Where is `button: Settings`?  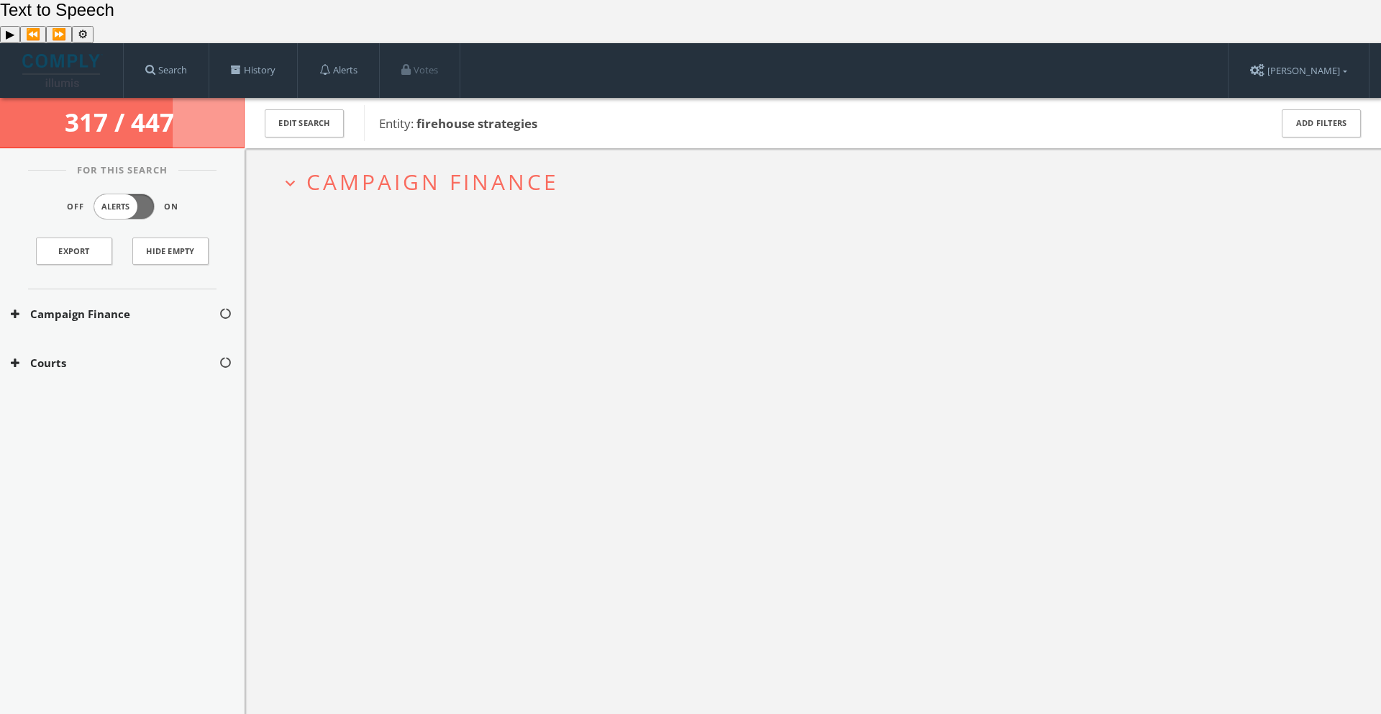
button: Settings is located at coordinates (83, 35).